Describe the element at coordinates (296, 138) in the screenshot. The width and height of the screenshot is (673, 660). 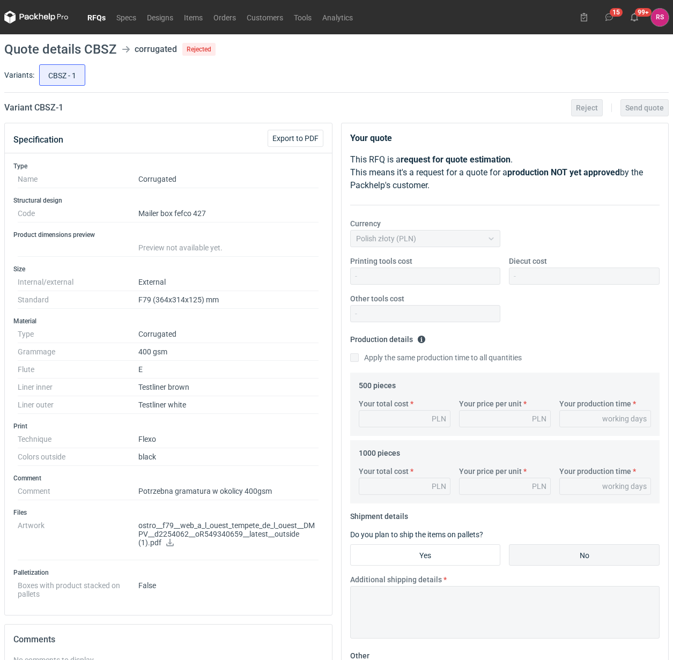
I see `button: Export to PDF` at that location.